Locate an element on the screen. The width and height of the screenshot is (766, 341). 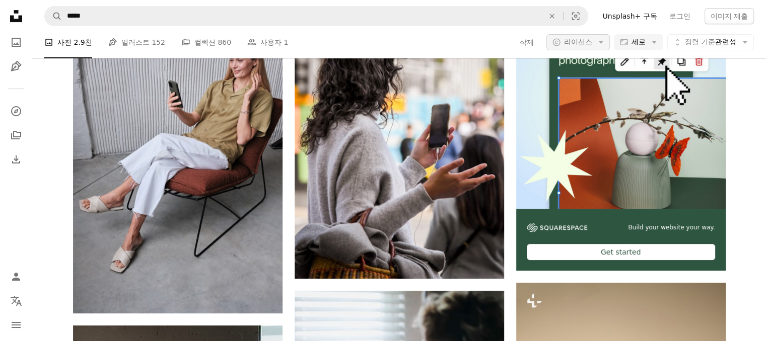
a: 컬렉션 860 is located at coordinates (206, 42).